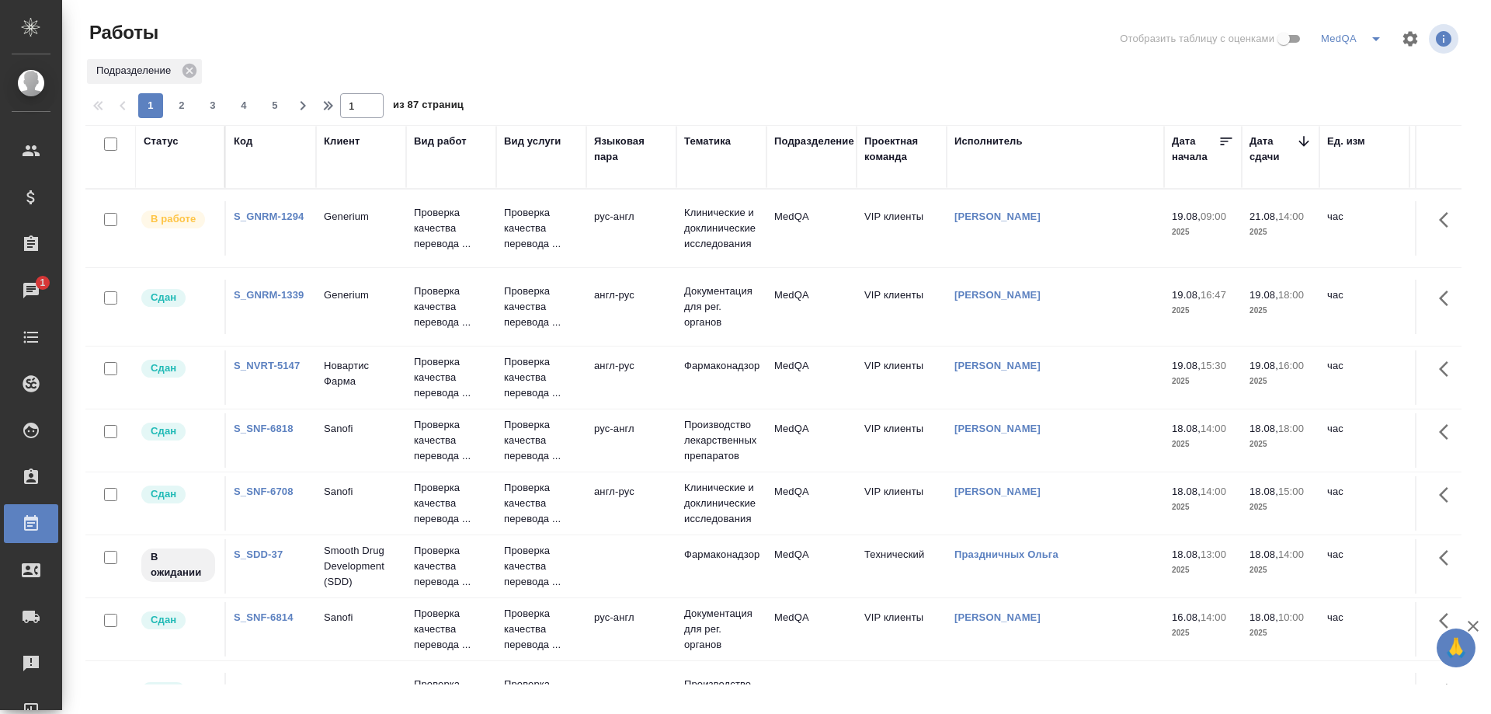 The width and height of the screenshot is (1491, 714). Describe the element at coordinates (244, 106) in the screenshot. I see `span: 4` at that location.